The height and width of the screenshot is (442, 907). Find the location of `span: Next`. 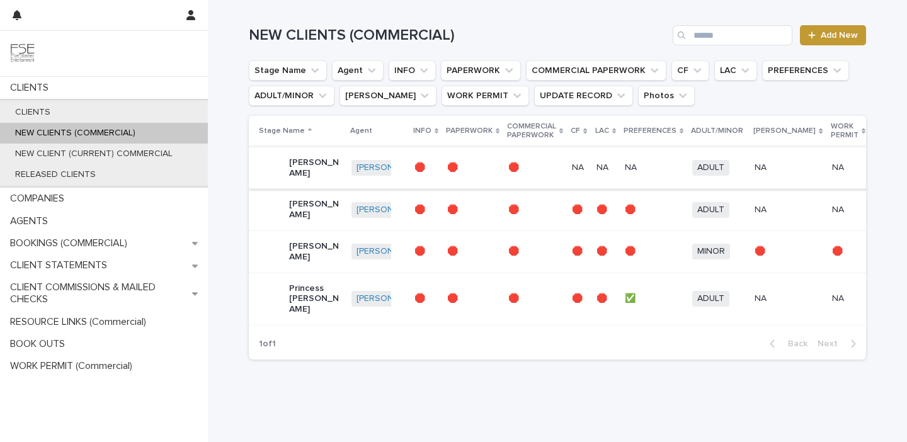

span: Next is located at coordinates (831, 344).